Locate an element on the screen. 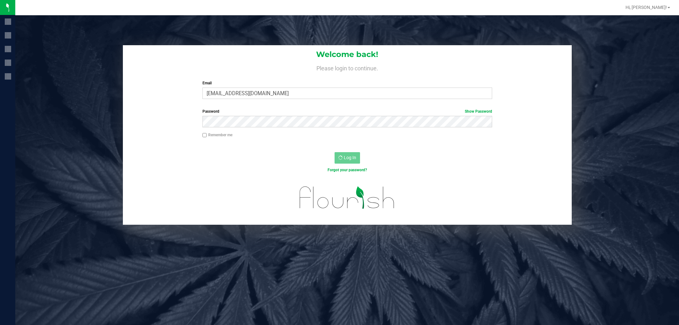 This screenshot has width=679, height=325. span: Password is located at coordinates (211, 111).